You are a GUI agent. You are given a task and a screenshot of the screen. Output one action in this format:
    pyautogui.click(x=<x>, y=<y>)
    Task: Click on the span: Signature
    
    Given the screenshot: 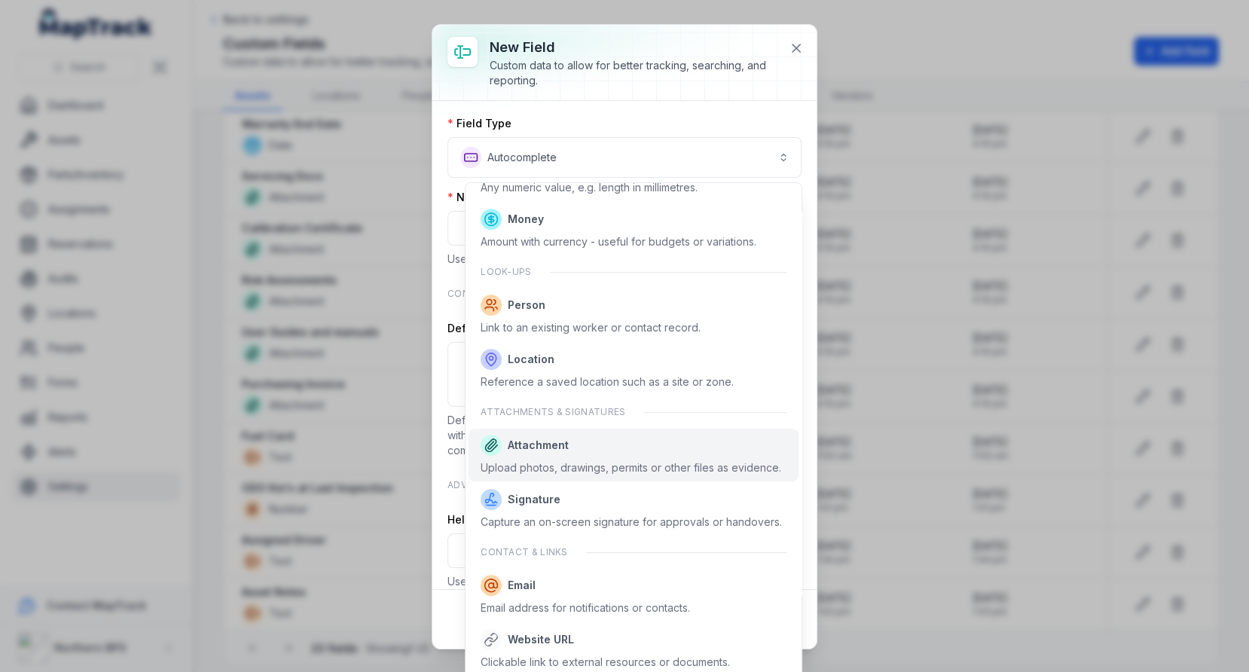 What is the action you would take?
    pyautogui.click(x=534, y=499)
    